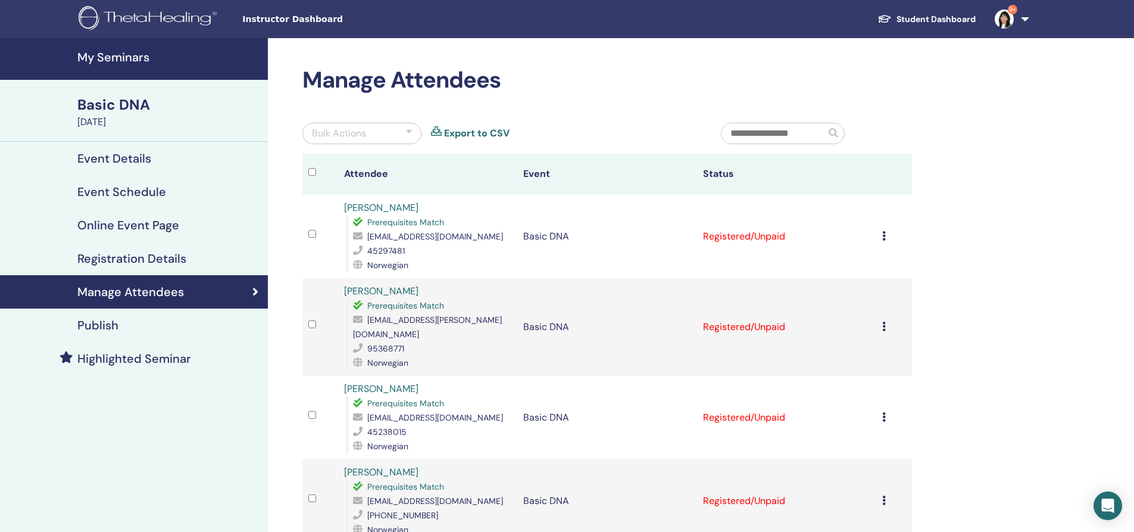 The height and width of the screenshot is (532, 1134). Describe the element at coordinates (339, 133) in the screenshot. I see `div: Bulk Actions` at that location.